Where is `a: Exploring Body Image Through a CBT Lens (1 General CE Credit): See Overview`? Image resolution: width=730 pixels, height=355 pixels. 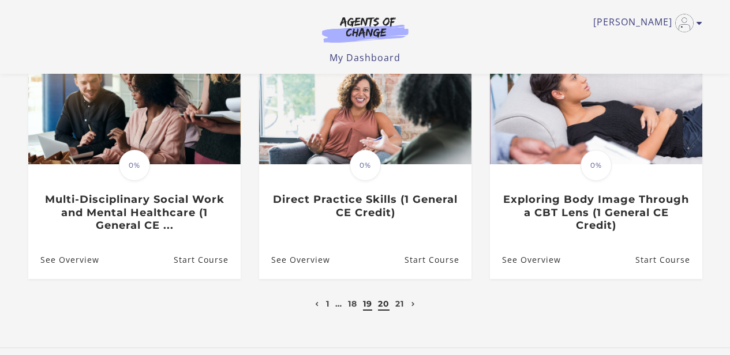
a: Exploring Body Image Through a CBT Lens (1 General CE Credit): See Overview is located at coordinates (525, 260).